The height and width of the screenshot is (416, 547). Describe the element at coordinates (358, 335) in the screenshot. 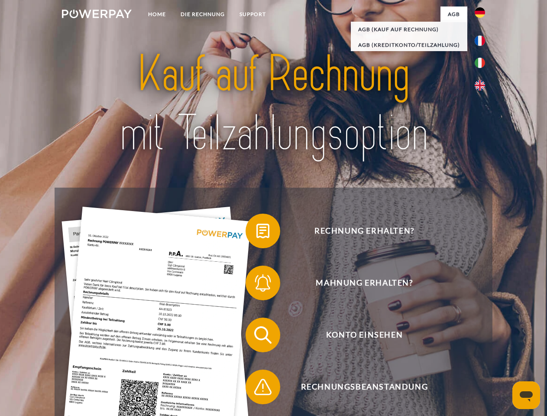

I see `button: Konto einsehen` at that location.